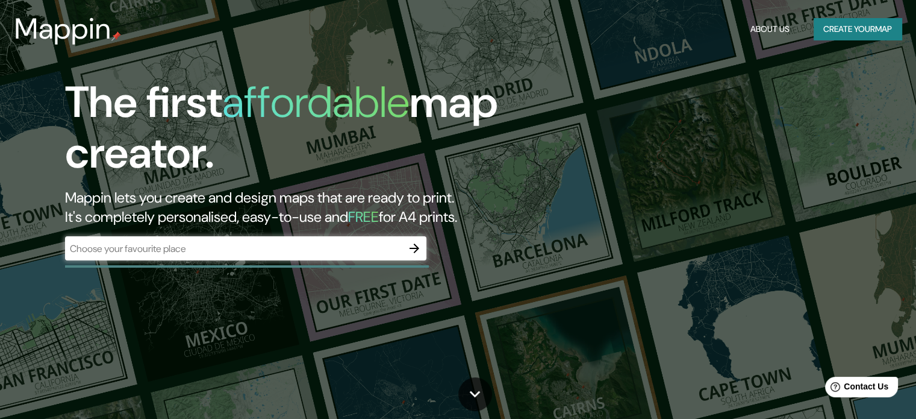 The width and height of the screenshot is (916, 419). What do you see at coordinates (57, 14) in the screenshot?
I see `span: Contact Us` at bounding box center [57, 14].